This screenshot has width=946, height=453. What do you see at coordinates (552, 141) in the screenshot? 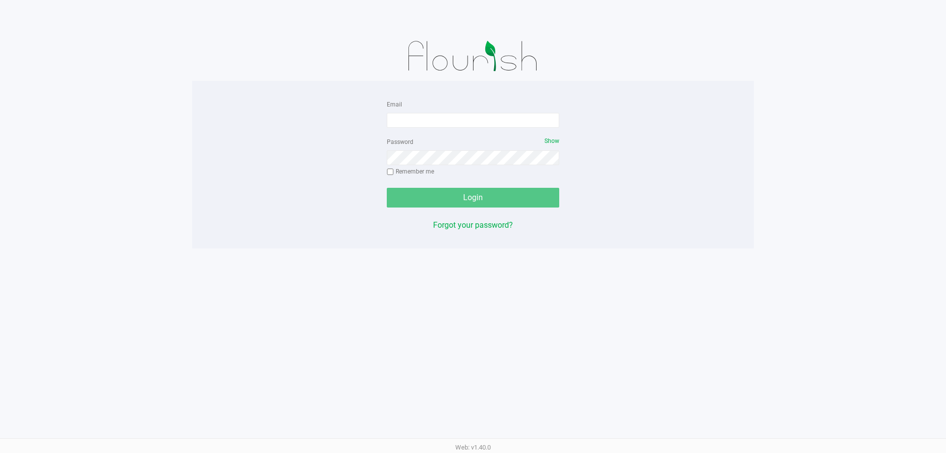
I see `span: Show` at bounding box center [552, 141].